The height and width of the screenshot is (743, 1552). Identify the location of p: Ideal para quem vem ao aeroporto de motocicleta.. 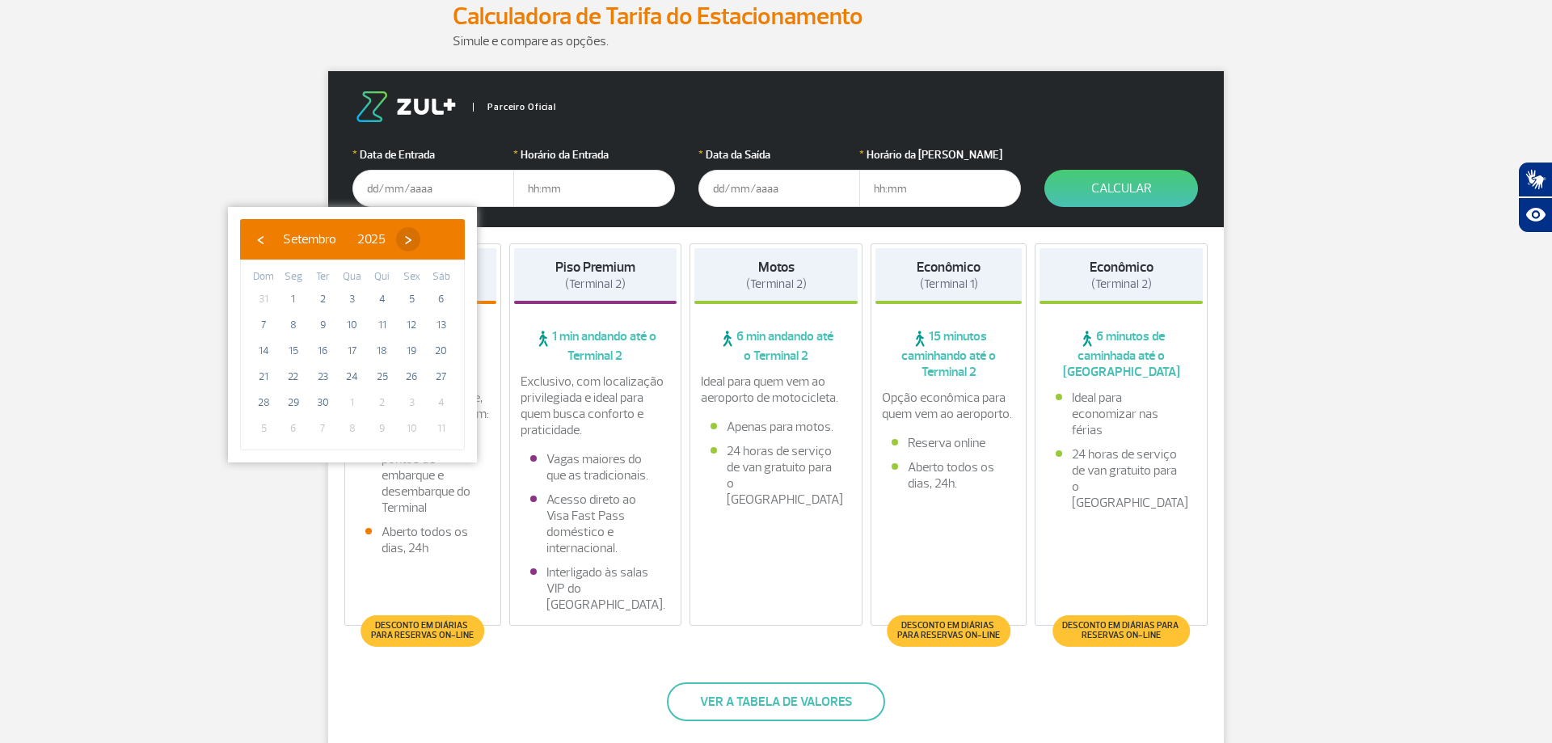
(776, 390).